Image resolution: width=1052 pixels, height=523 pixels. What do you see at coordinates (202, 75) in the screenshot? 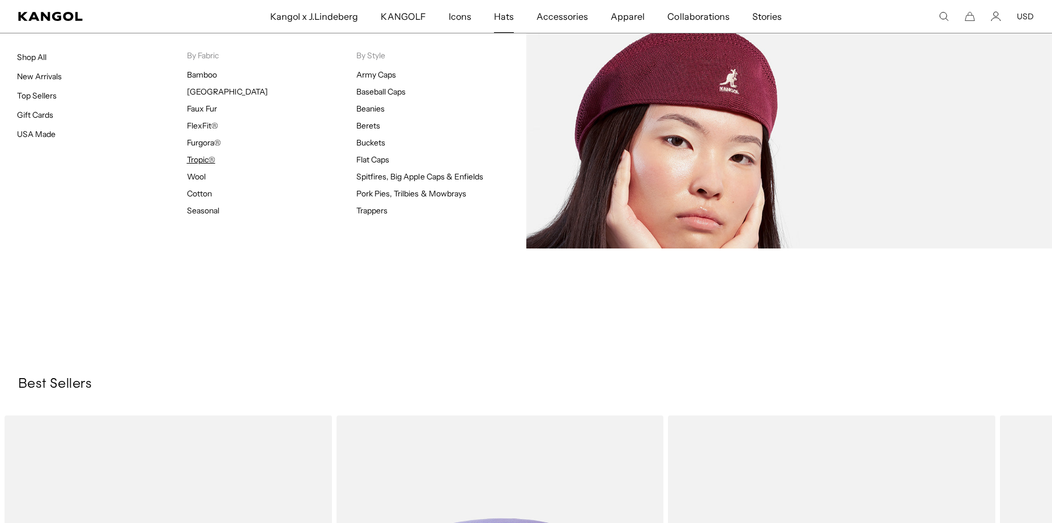
I see `a: Bamboo` at bounding box center [202, 75].